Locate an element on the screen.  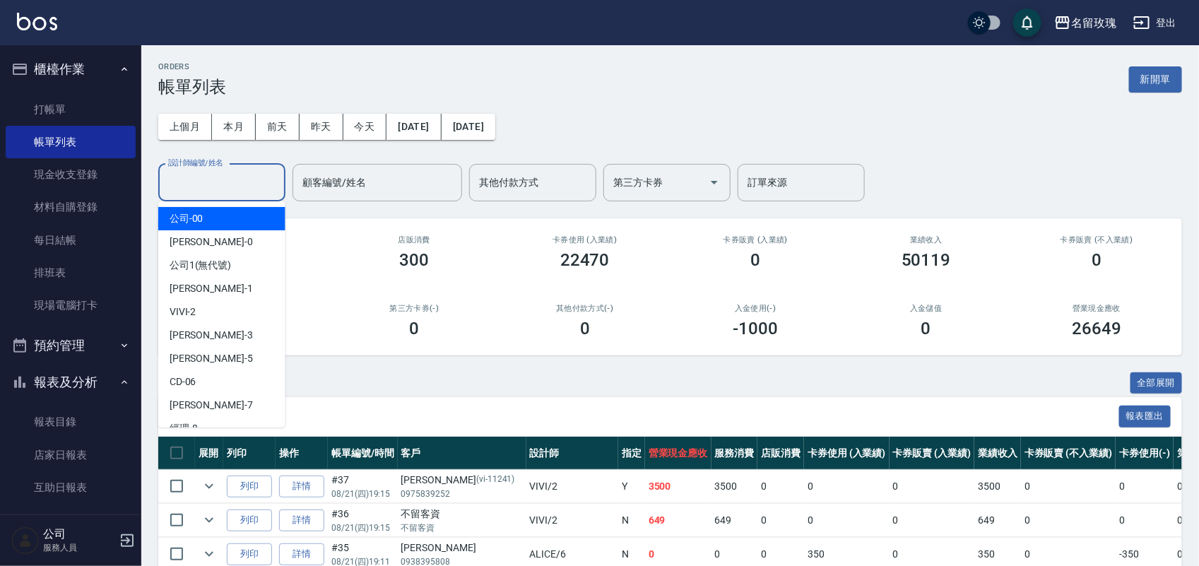
button: 本月 is located at coordinates (234, 126).